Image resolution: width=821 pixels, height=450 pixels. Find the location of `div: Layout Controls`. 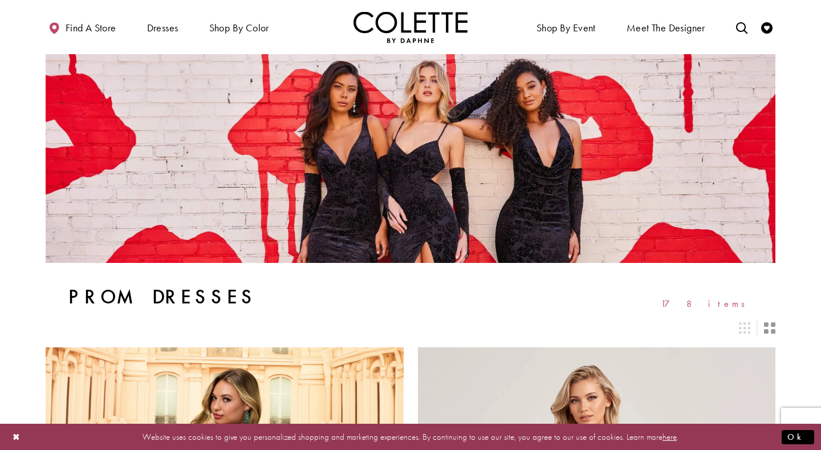

div: Layout Controls is located at coordinates (411, 328).